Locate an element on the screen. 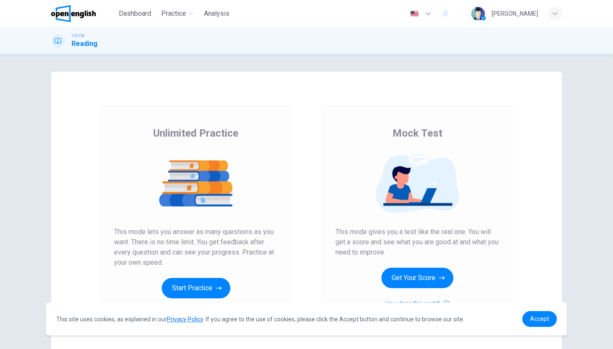 The image size is (613, 349). div: cookieconsent is located at coordinates (306, 319).